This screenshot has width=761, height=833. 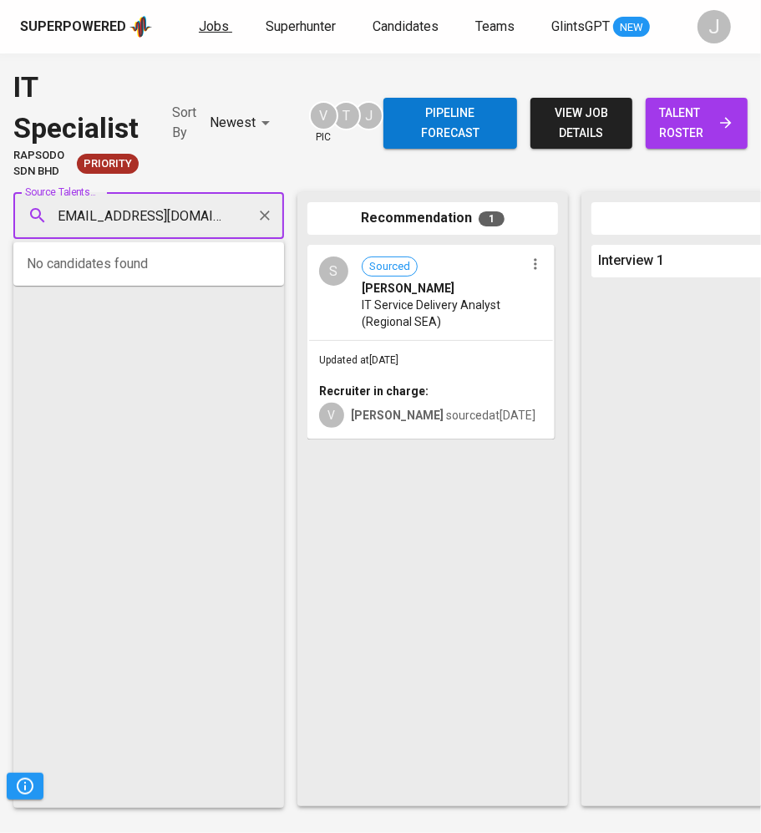 I want to click on span: 1, so click(x=491, y=219).